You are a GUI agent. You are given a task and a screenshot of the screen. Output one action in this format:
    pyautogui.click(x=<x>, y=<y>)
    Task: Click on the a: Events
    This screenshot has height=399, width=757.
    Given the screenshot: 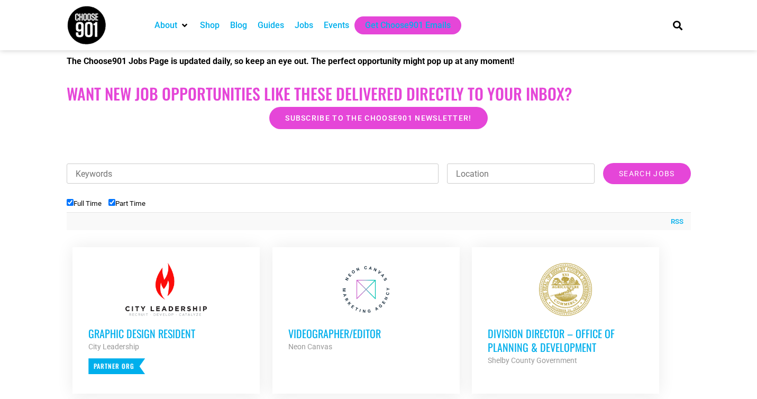 What is the action you would take?
    pyautogui.click(x=336, y=25)
    